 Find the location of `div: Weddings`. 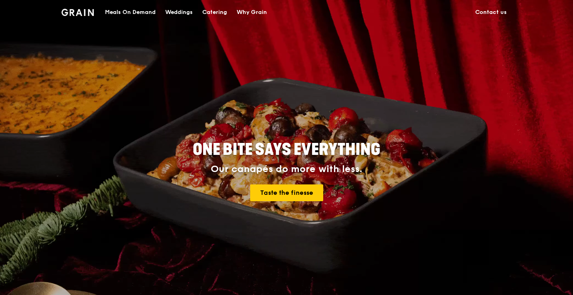

div: Weddings is located at coordinates (179, 12).